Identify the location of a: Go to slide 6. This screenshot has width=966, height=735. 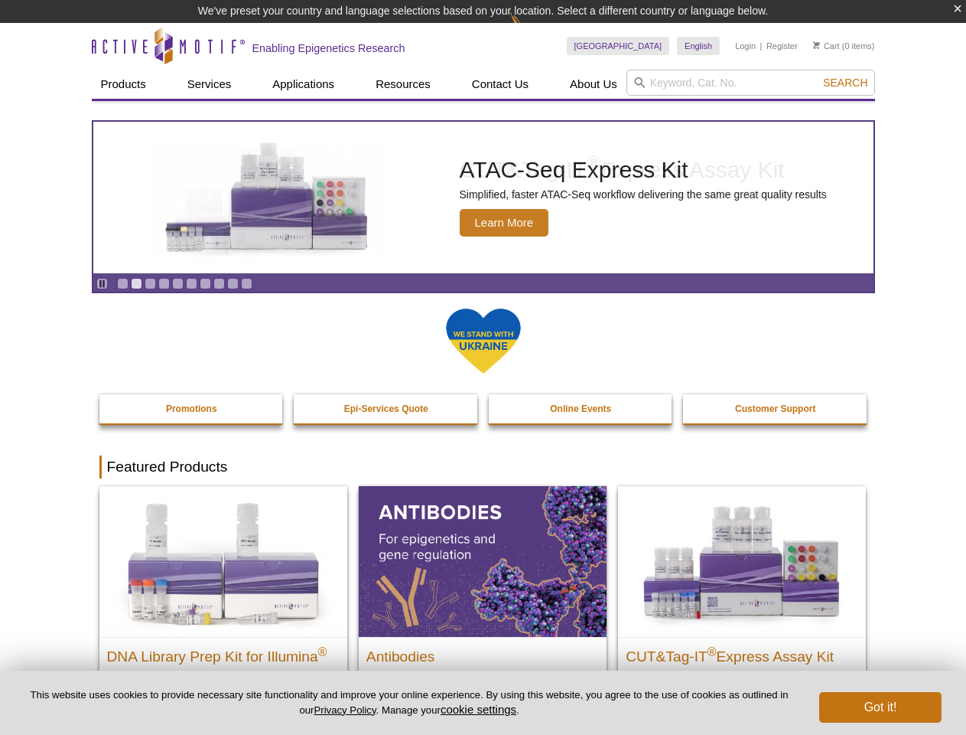
(191, 283).